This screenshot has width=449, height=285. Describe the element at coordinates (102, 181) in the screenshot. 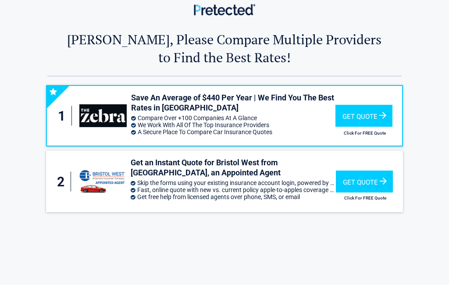

I see `img: savvy's logo` at that location.